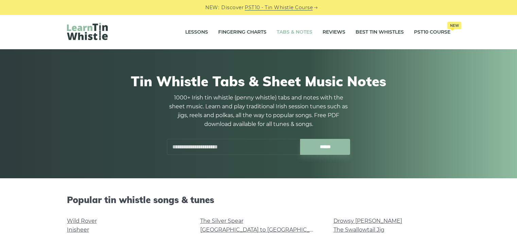 The image size is (517, 236). I want to click on h1: Tin Whistle Tabs & Sheet Music Notes, so click(259, 81).